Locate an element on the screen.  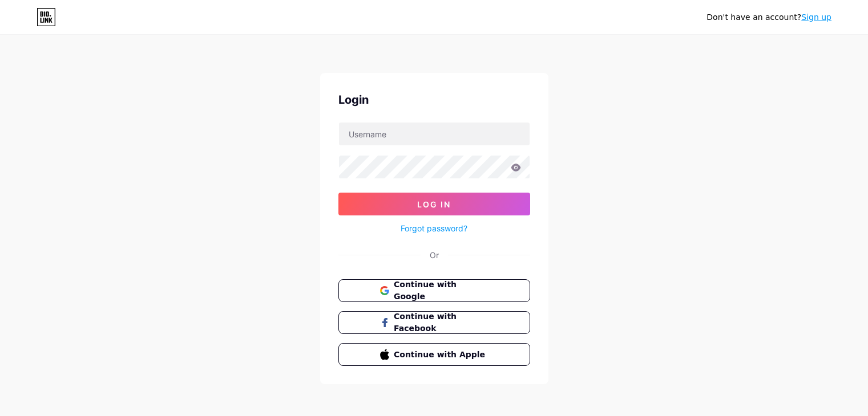
div: Don't have an account? is located at coordinates (768, 17).